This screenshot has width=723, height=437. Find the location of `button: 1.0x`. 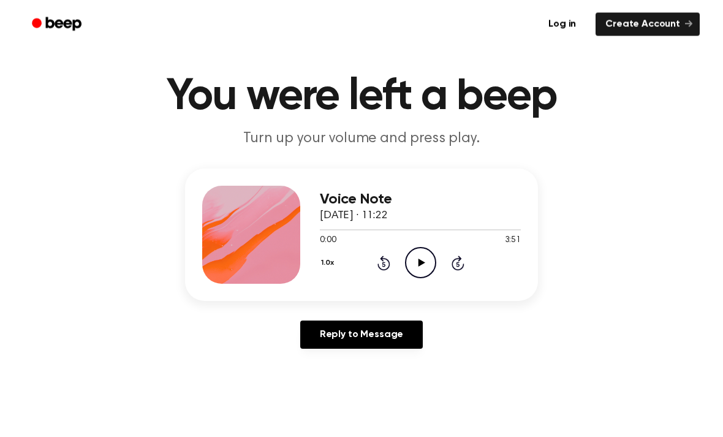

button: 1.0x is located at coordinates (329, 263).